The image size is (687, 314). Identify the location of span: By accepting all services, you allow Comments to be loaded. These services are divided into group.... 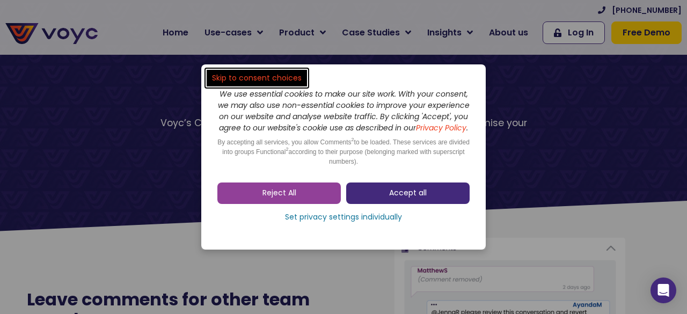
(343, 152).